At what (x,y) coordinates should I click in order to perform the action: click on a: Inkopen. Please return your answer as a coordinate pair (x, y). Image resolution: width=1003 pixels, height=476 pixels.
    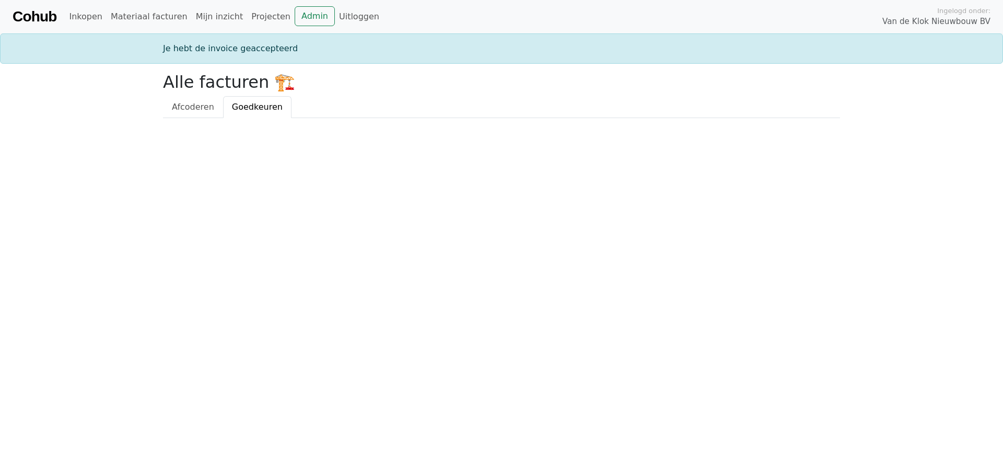
    Looking at the image, I should click on (85, 17).